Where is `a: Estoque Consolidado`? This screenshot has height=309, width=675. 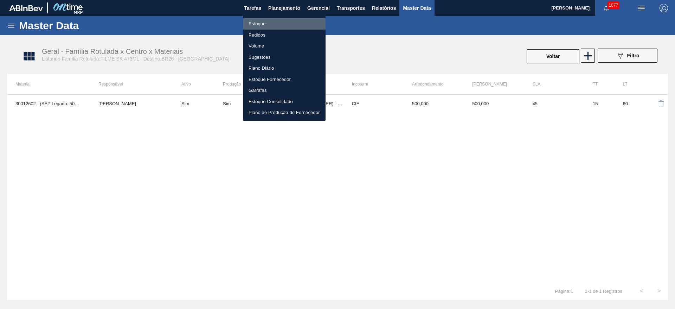 a: Estoque Consolidado is located at coordinates (284, 102).